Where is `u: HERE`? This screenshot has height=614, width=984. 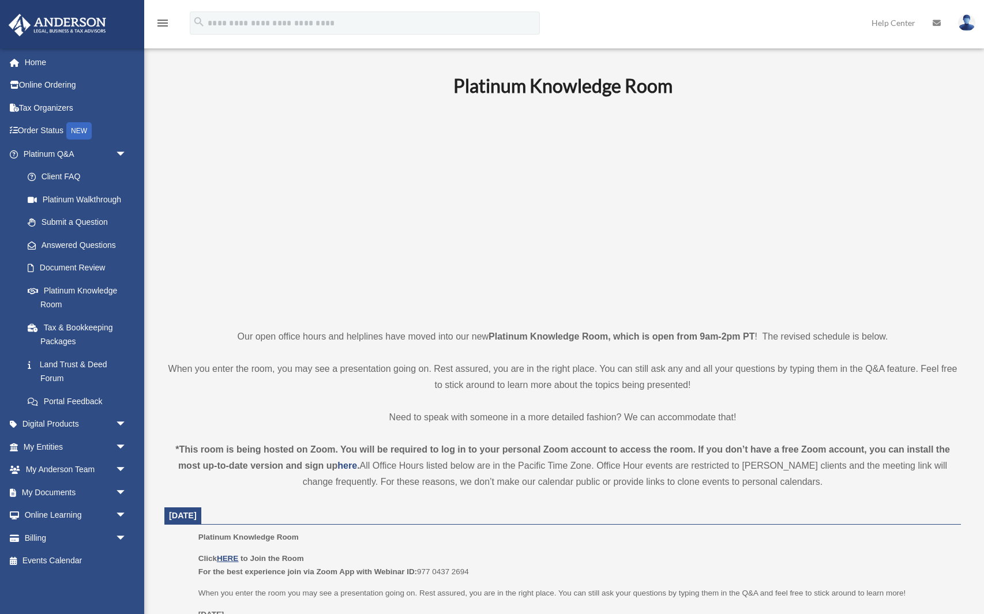 u: HERE is located at coordinates (227, 558).